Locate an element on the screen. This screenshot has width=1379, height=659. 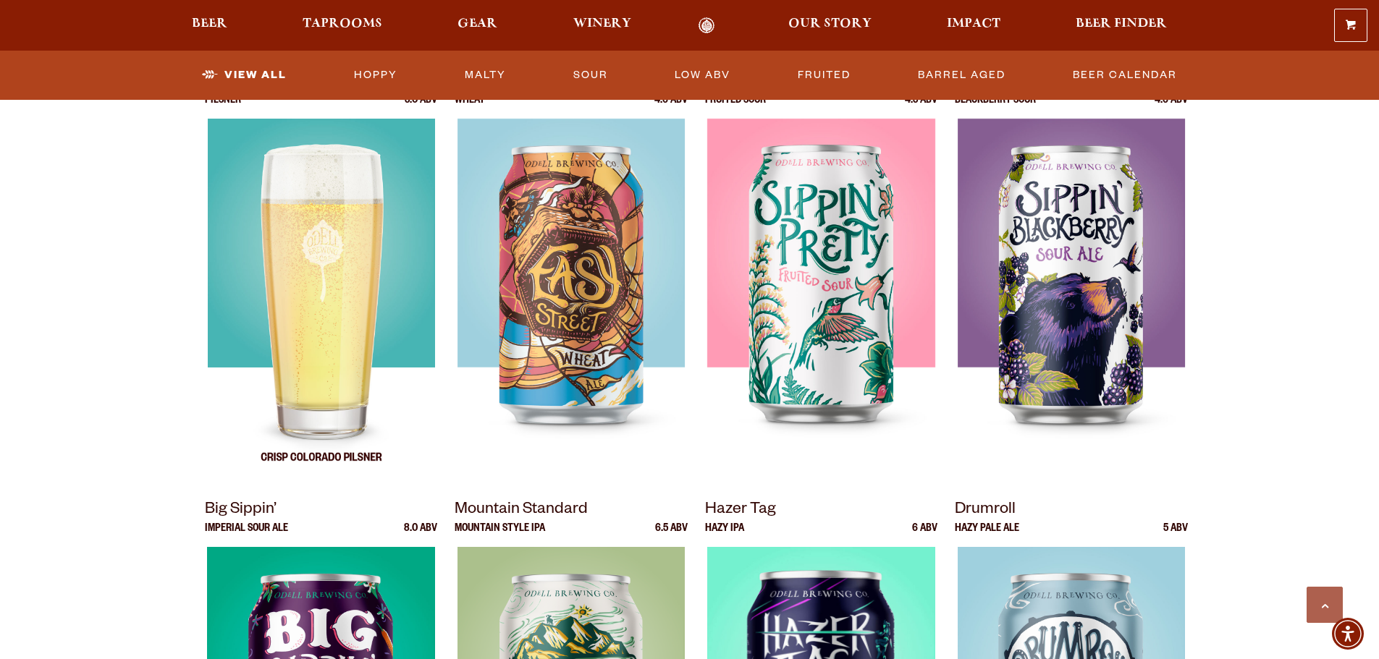
p: Hazer Tag is located at coordinates (821, 511).